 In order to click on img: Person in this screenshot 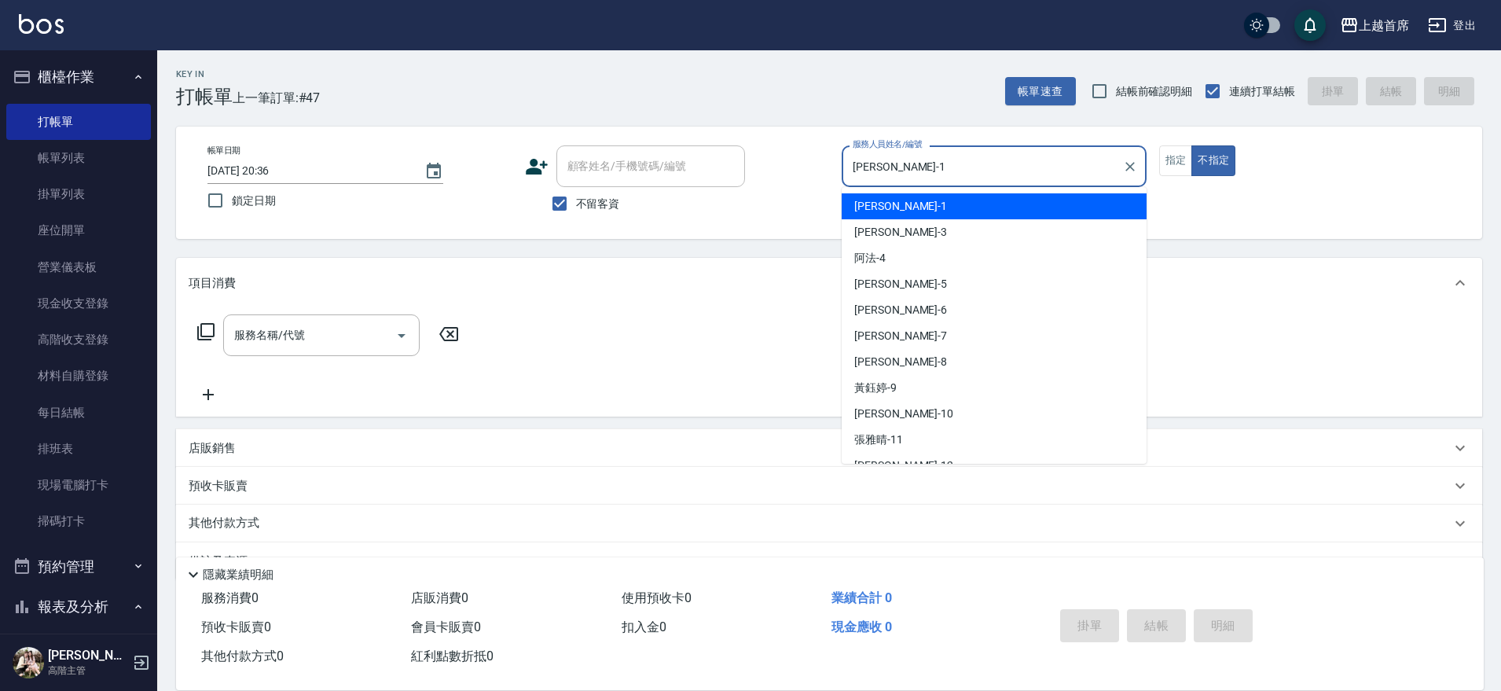, I will do `click(28, 663)`.